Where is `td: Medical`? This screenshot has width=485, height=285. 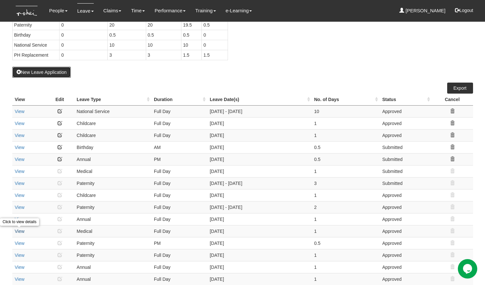
td: Medical is located at coordinates (113, 231).